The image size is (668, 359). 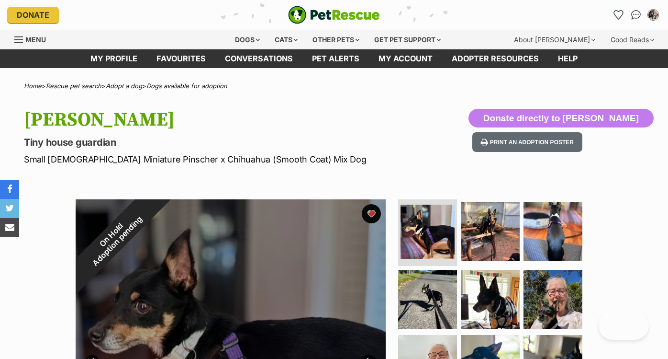 I want to click on a: My account, so click(x=405, y=58).